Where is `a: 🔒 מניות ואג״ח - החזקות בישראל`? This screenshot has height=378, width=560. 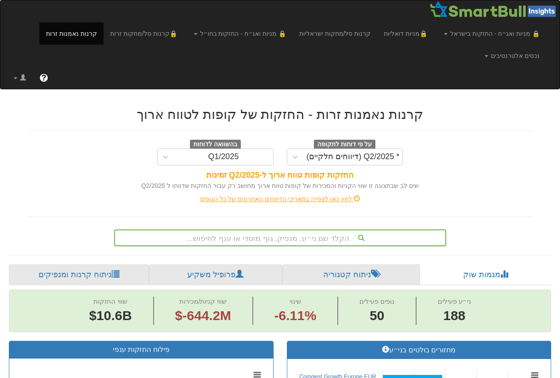 a: 🔒 מניות ואג״ח - החזקות בישראל is located at coordinates (492, 34).